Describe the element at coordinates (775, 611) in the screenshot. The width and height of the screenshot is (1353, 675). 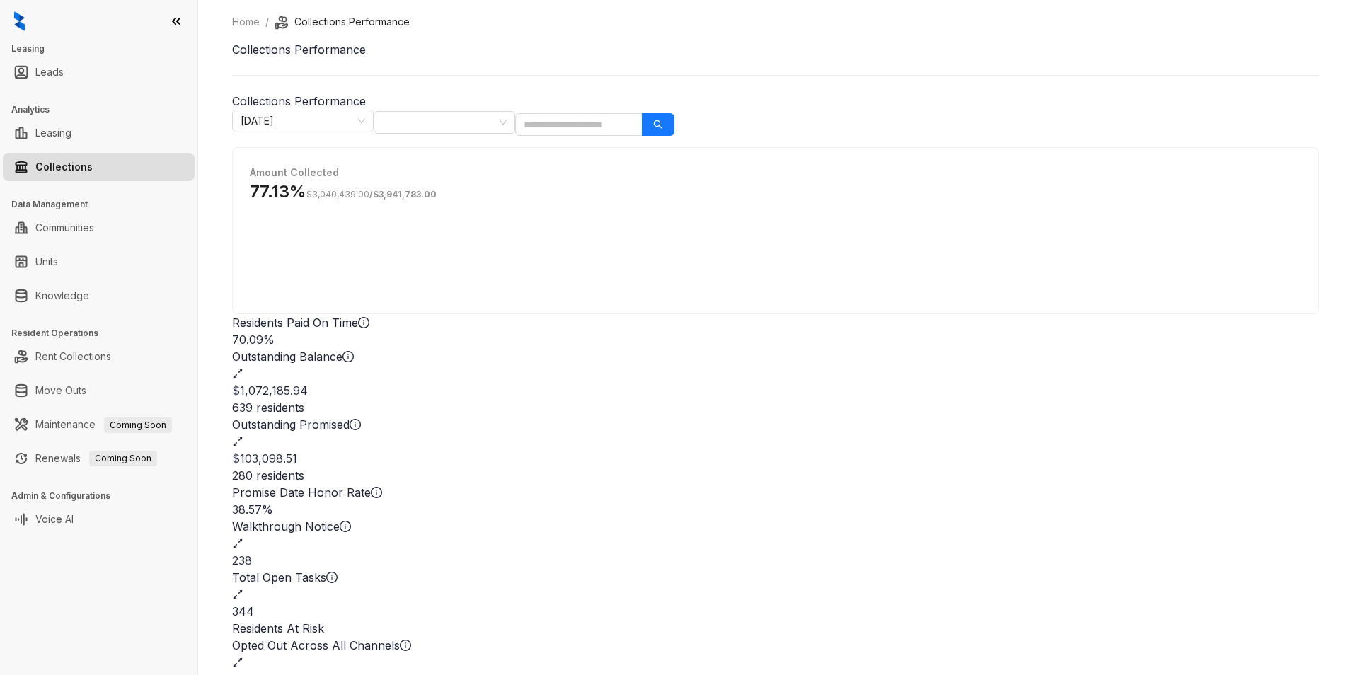
I see `h2: 344` at that location.